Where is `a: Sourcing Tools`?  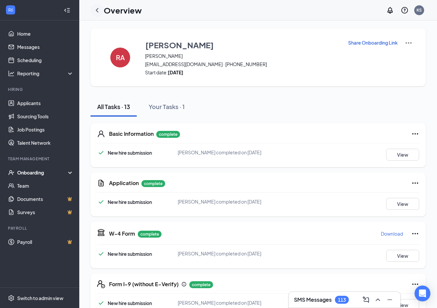
a: Sourcing Tools is located at coordinates (45, 116).